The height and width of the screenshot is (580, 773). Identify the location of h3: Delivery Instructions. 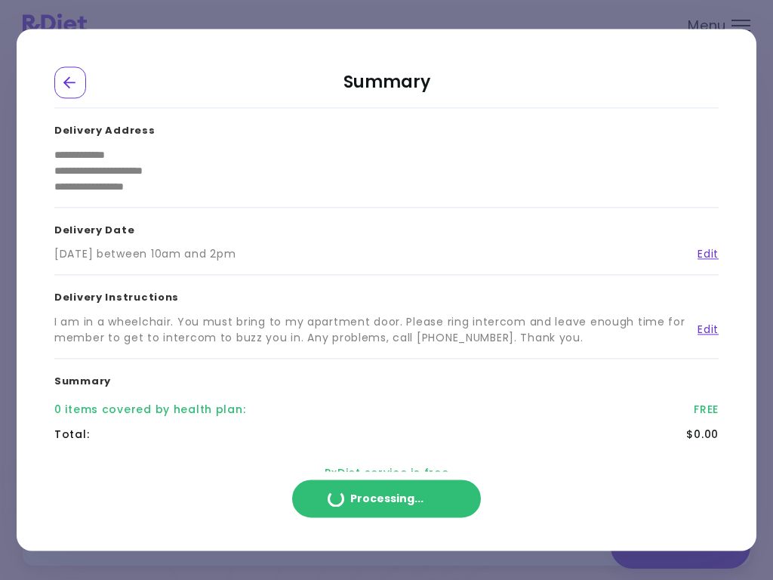
(387, 294).